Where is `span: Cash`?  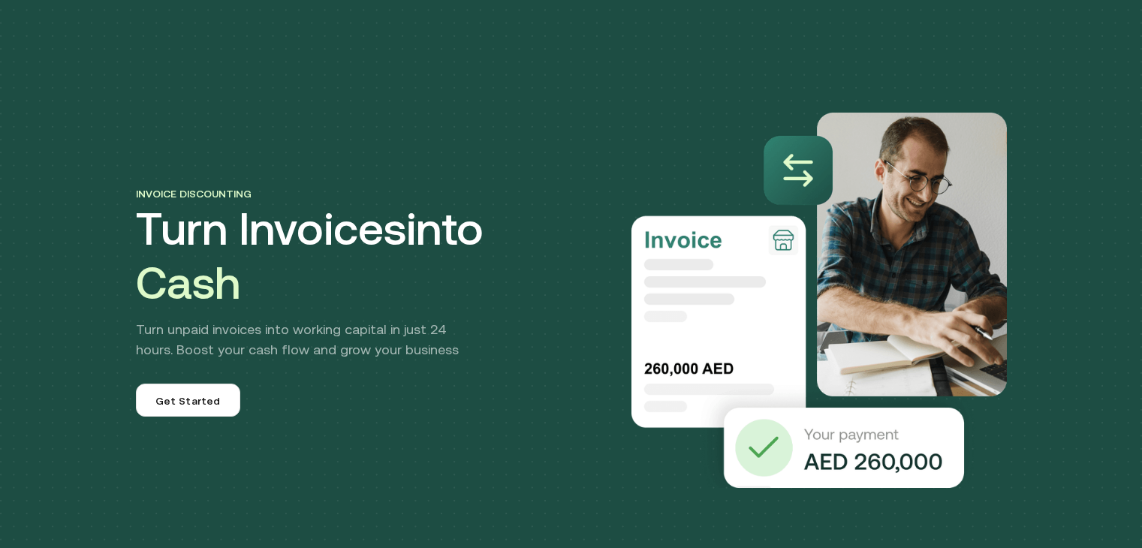 span: Cash is located at coordinates (188, 282).